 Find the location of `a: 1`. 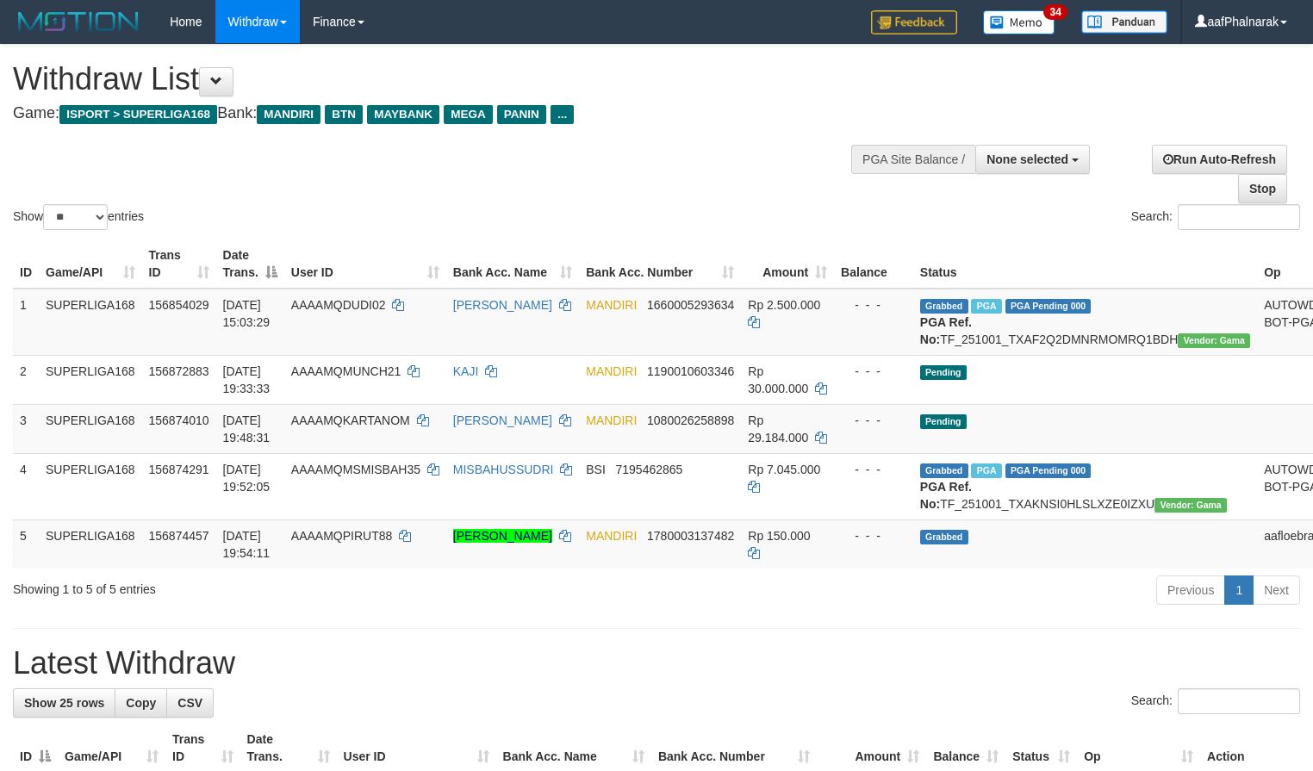

a: 1 is located at coordinates (1239, 590).